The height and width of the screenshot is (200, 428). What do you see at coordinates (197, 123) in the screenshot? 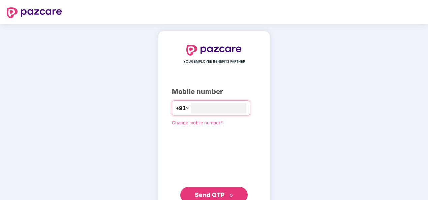
I see `a: Change mobile number?` at bounding box center [197, 123].